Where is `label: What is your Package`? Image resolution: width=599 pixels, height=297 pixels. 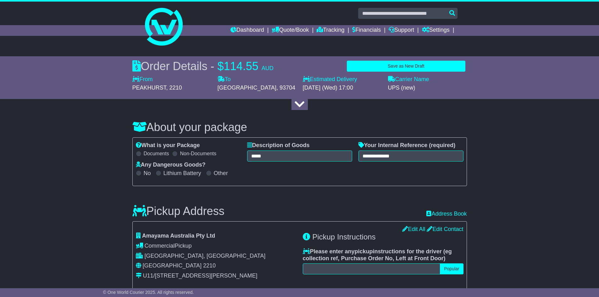
label: What is your Package is located at coordinates (168, 146).